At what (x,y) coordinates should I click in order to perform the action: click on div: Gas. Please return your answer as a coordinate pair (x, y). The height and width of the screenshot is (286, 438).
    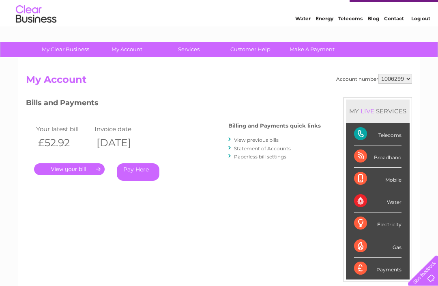
    Looking at the image, I should click on (378, 246).